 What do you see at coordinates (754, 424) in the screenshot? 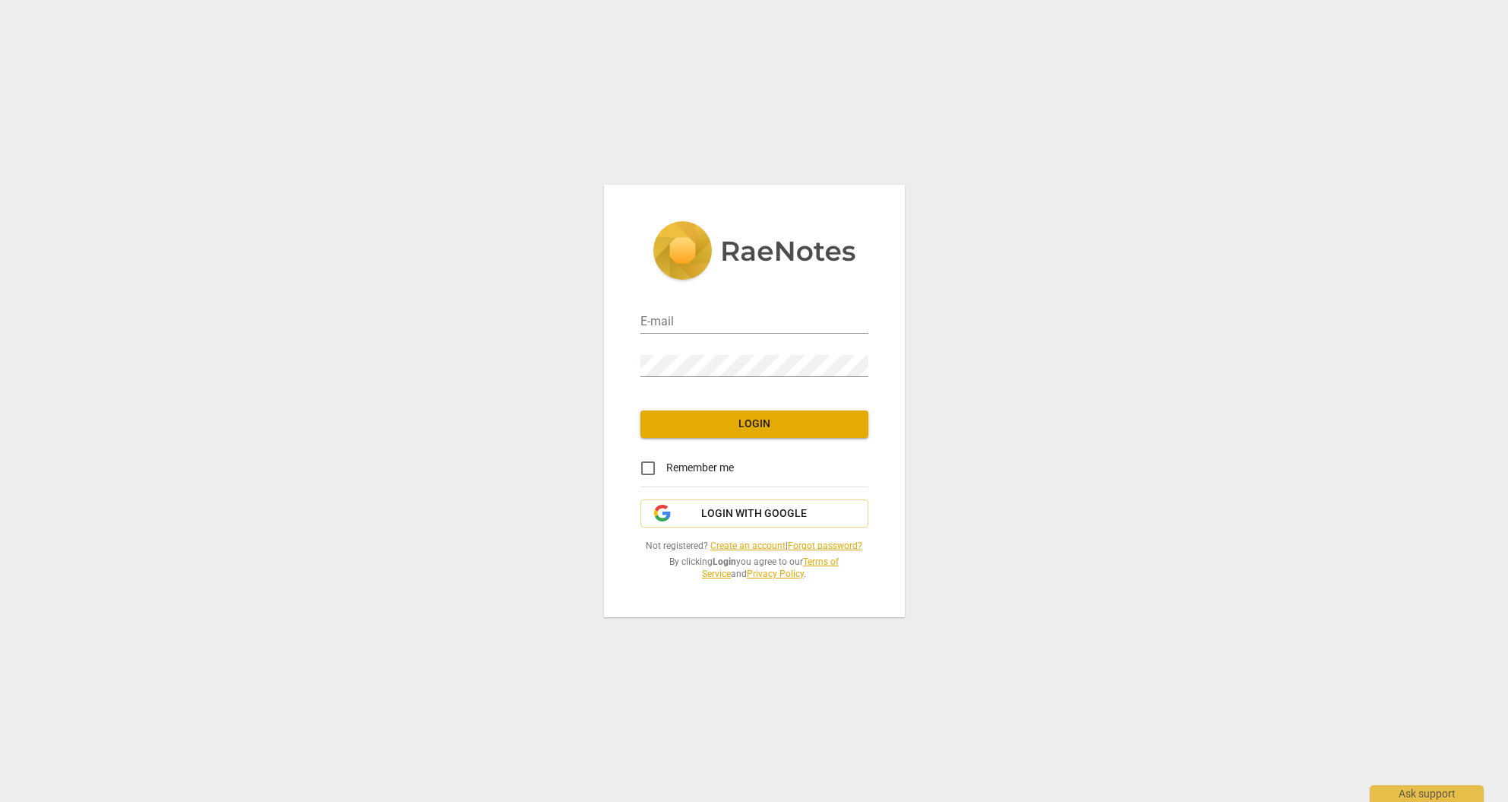
I see `span: Login` at bounding box center [754, 424].